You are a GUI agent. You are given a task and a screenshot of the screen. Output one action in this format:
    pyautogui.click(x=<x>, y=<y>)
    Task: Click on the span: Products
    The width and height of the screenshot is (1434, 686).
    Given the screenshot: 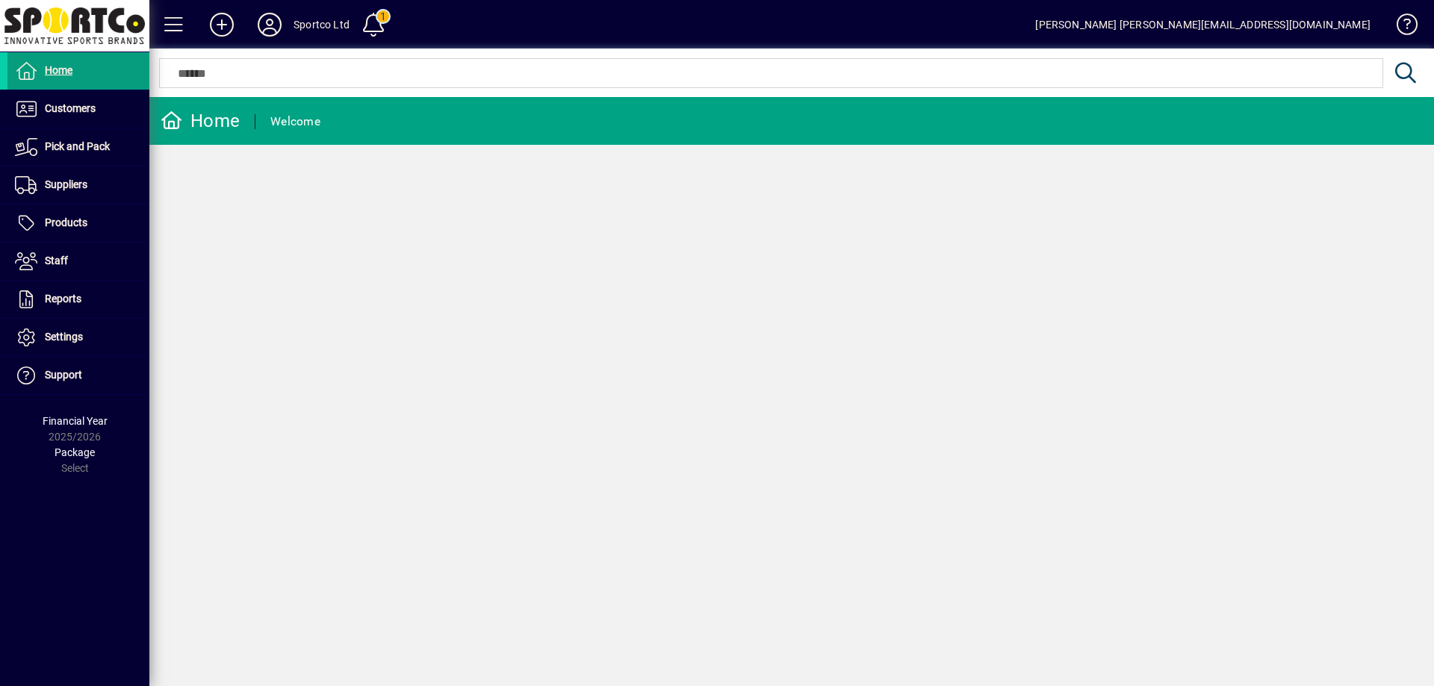 What is the action you would take?
    pyautogui.click(x=66, y=223)
    